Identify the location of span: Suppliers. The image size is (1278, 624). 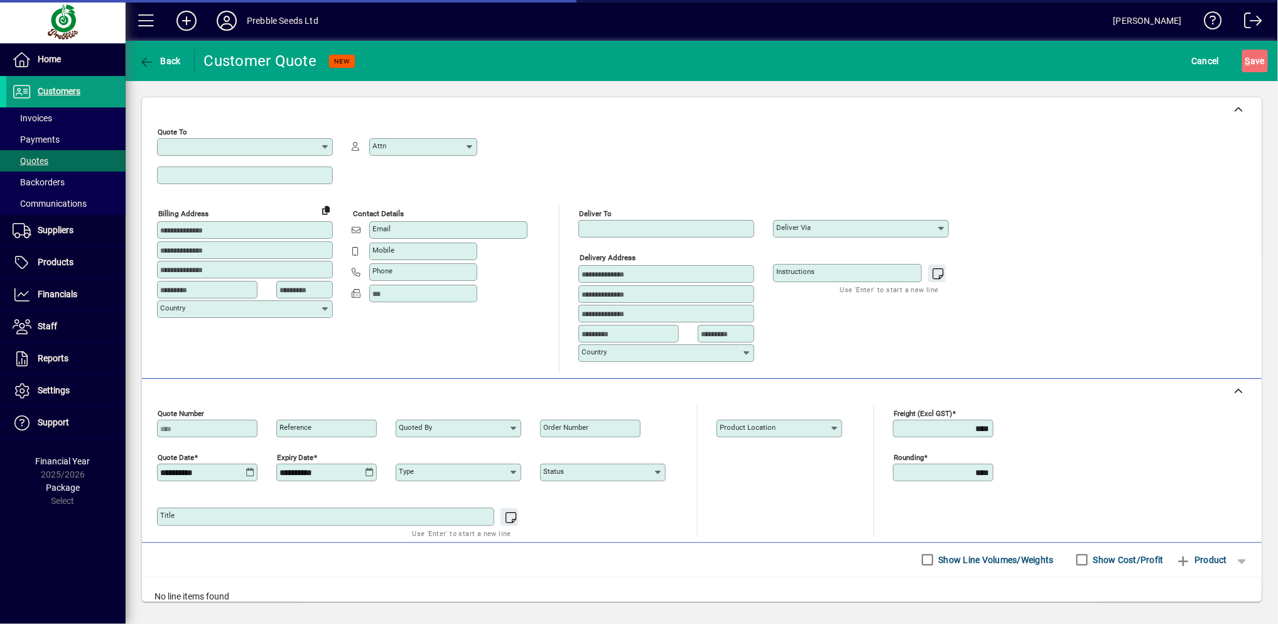
(55, 230).